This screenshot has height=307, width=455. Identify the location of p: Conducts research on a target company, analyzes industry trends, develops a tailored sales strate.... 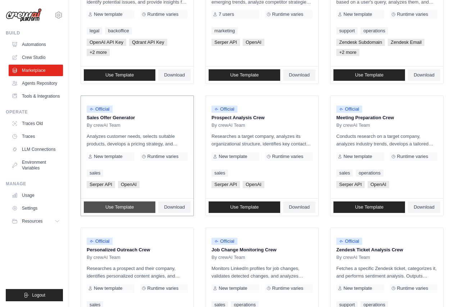
(386, 140).